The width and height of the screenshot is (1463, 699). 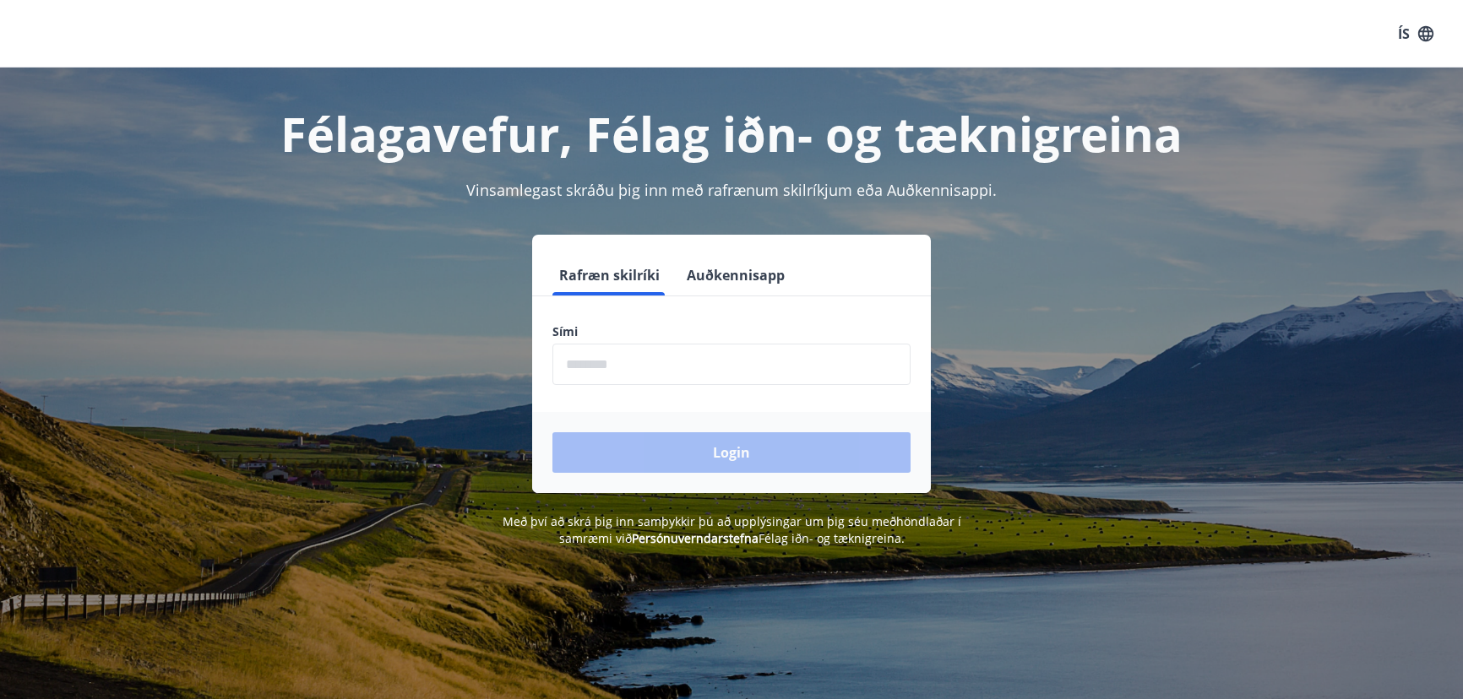 I want to click on h1: Félagavefur, Félag iðn- og tæknigreina, so click(x=731, y=133).